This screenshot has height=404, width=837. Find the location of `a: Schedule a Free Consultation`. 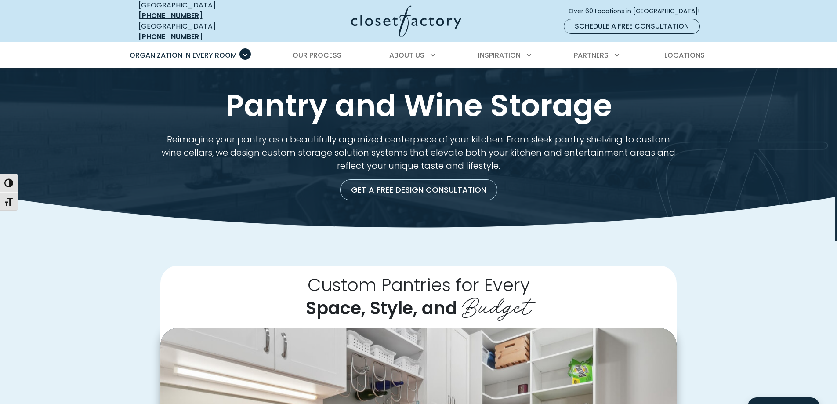

a: Schedule a Free Consultation is located at coordinates (632, 26).